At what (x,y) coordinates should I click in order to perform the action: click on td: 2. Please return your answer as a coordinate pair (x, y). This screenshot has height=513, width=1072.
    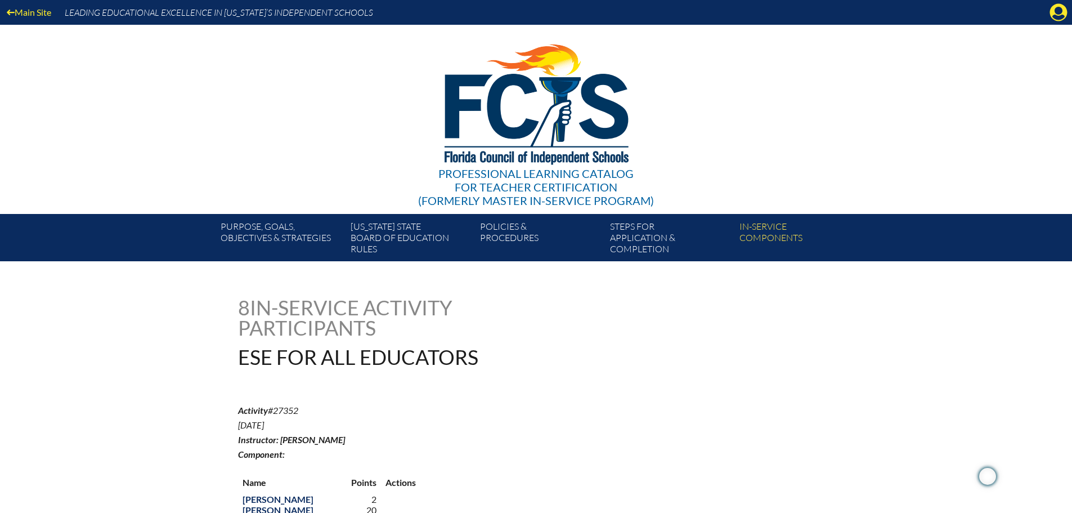
    Looking at the image, I should click on (363, 498).